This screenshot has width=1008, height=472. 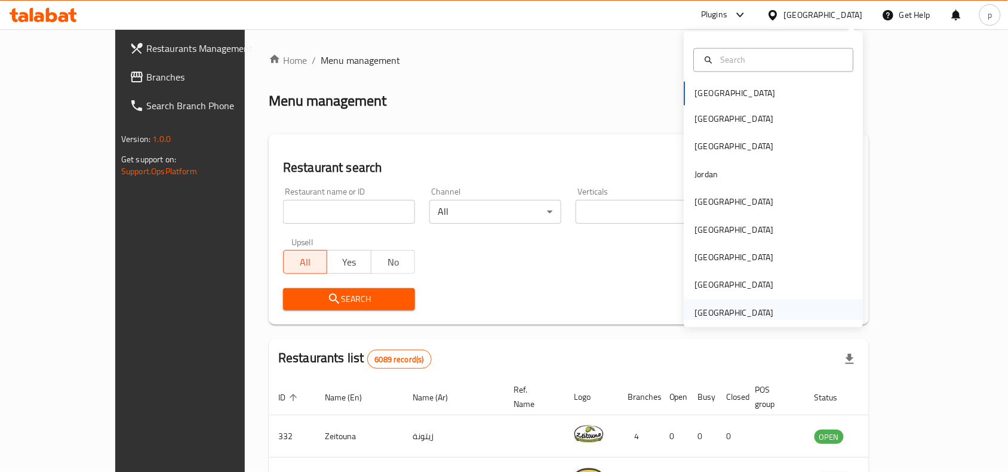 What do you see at coordinates (351, 398) in the screenshot?
I see `span: Name (En)` at bounding box center [351, 398].